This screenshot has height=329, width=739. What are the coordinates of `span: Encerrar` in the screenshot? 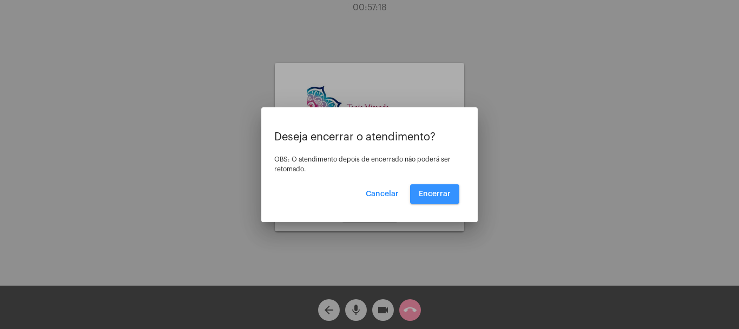 It's located at (435, 194).